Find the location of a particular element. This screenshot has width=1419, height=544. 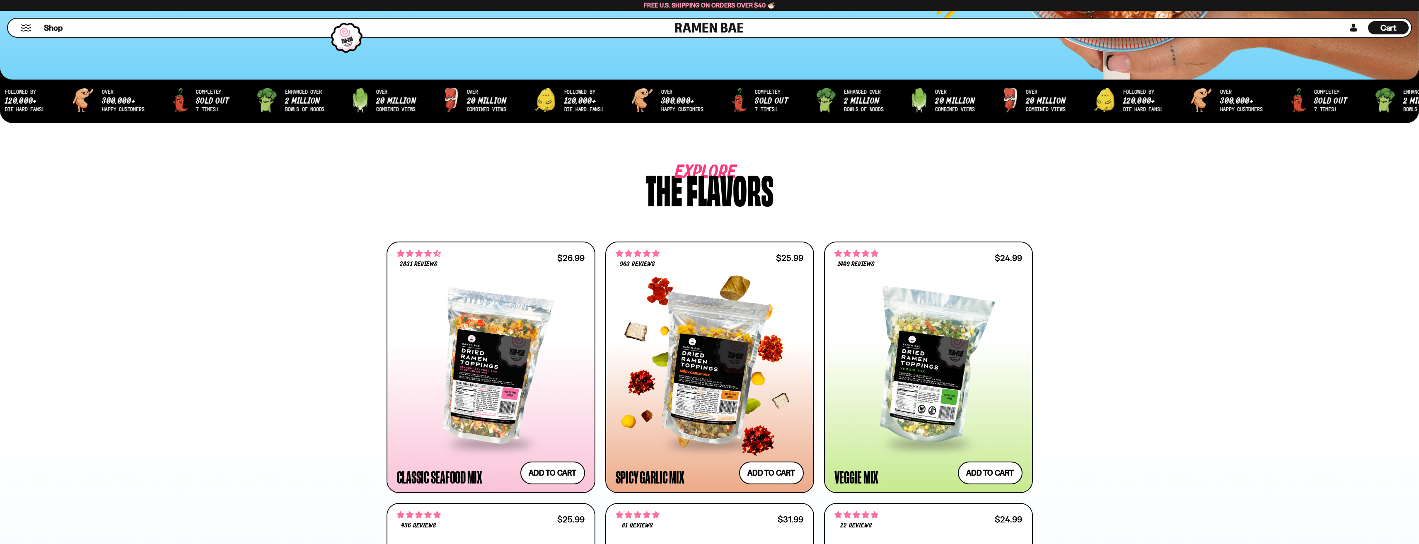

span: Cart is located at coordinates (1388, 28).